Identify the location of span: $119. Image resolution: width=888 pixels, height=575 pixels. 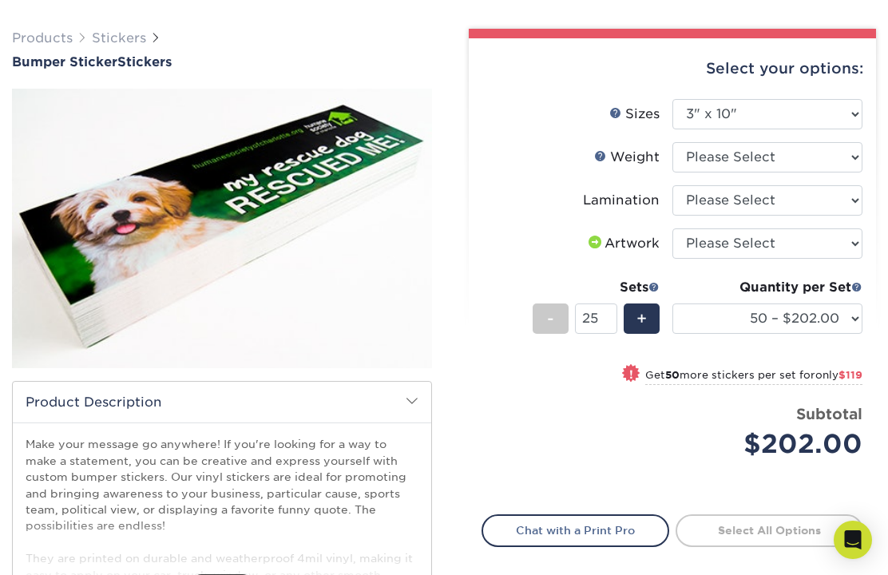
(850, 374).